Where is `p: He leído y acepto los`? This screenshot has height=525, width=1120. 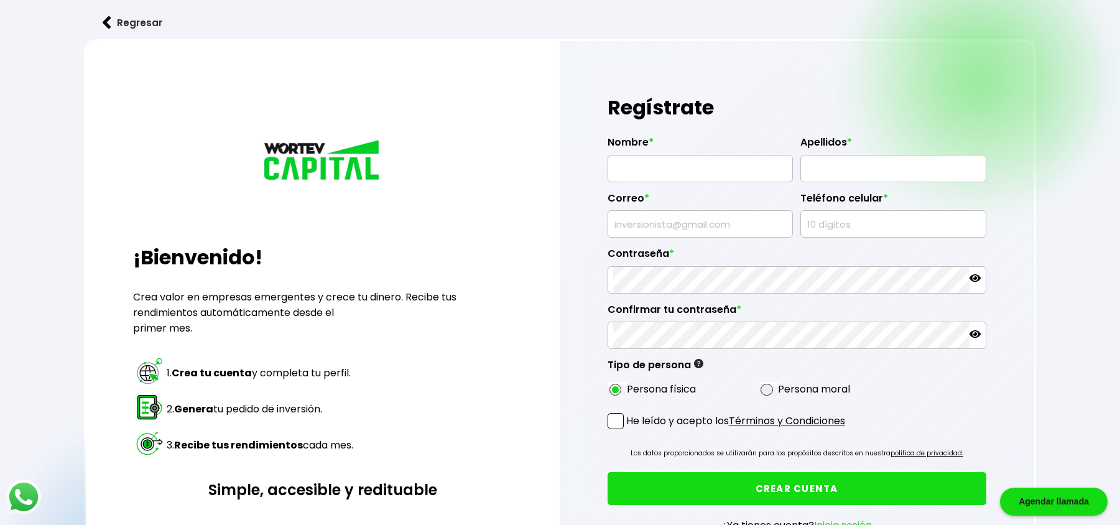
p: He leído y acepto los is located at coordinates (736, 421).